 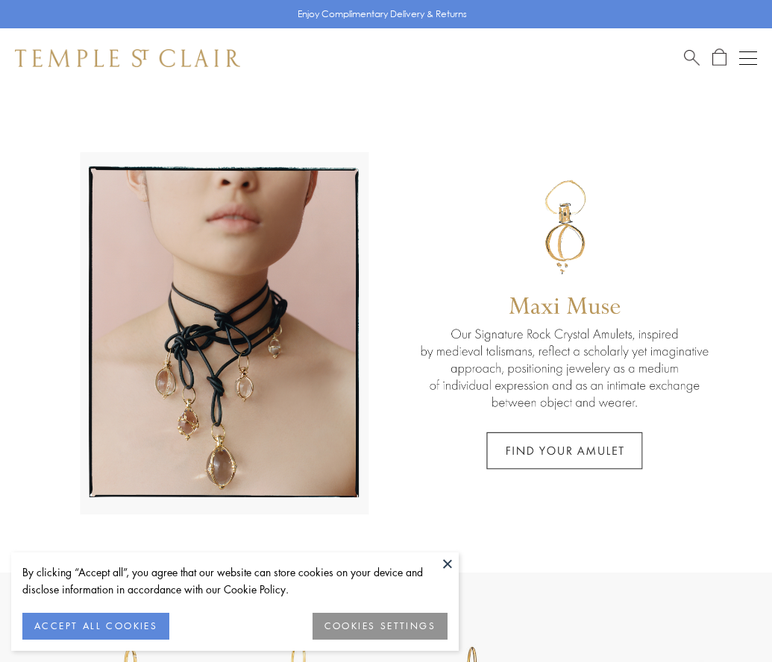 What do you see at coordinates (748, 58) in the screenshot?
I see `button: Open navigation` at bounding box center [748, 58].